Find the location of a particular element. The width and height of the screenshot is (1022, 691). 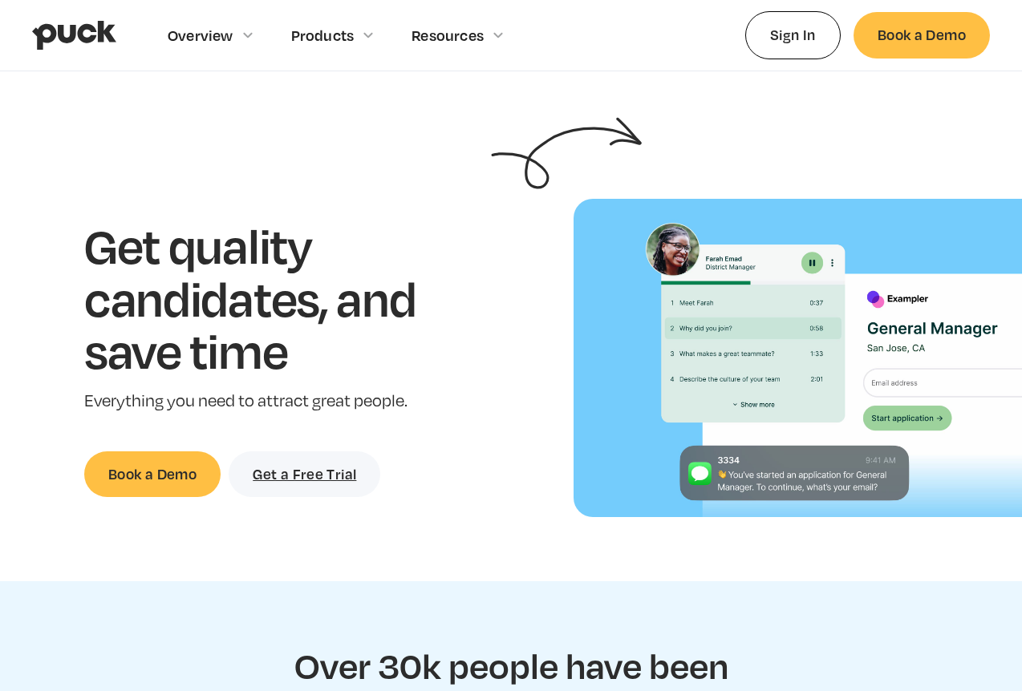

p: Everything you need to attract great people. is located at coordinates (274, 401).